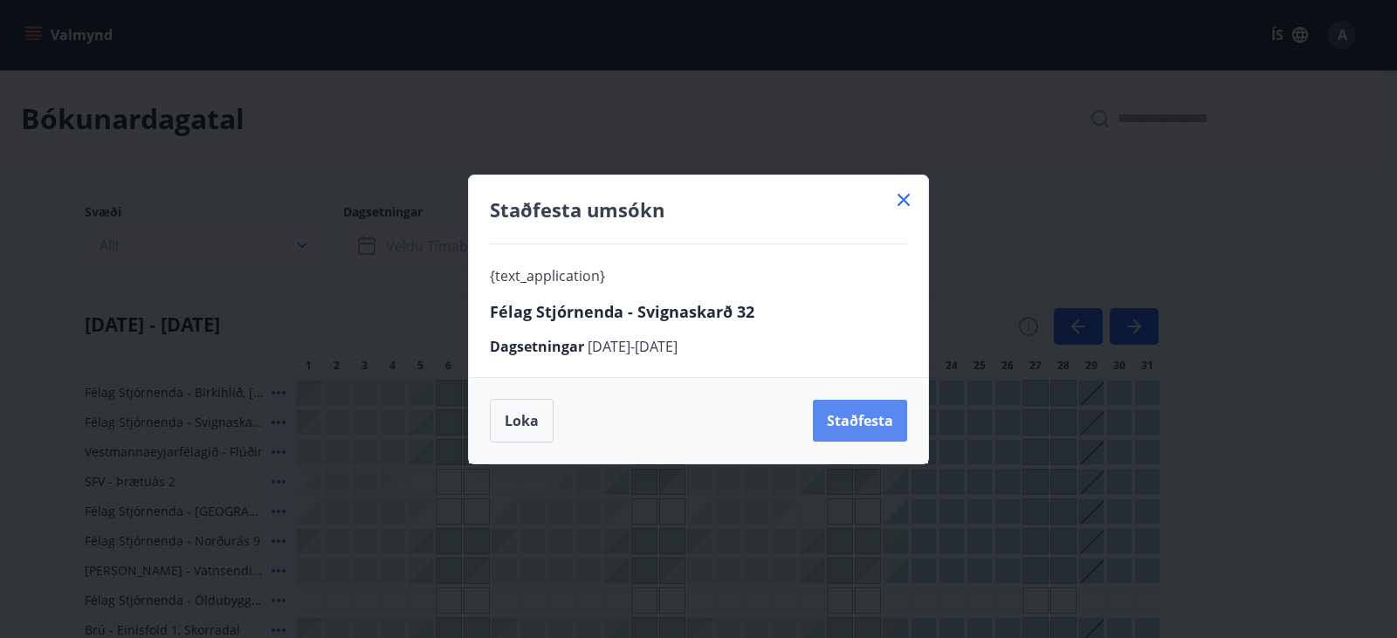 The image size is (1397, 638). Describe the element at coordinates (547, 276) in the screenshot. I see `span: {text_application}` at that location.